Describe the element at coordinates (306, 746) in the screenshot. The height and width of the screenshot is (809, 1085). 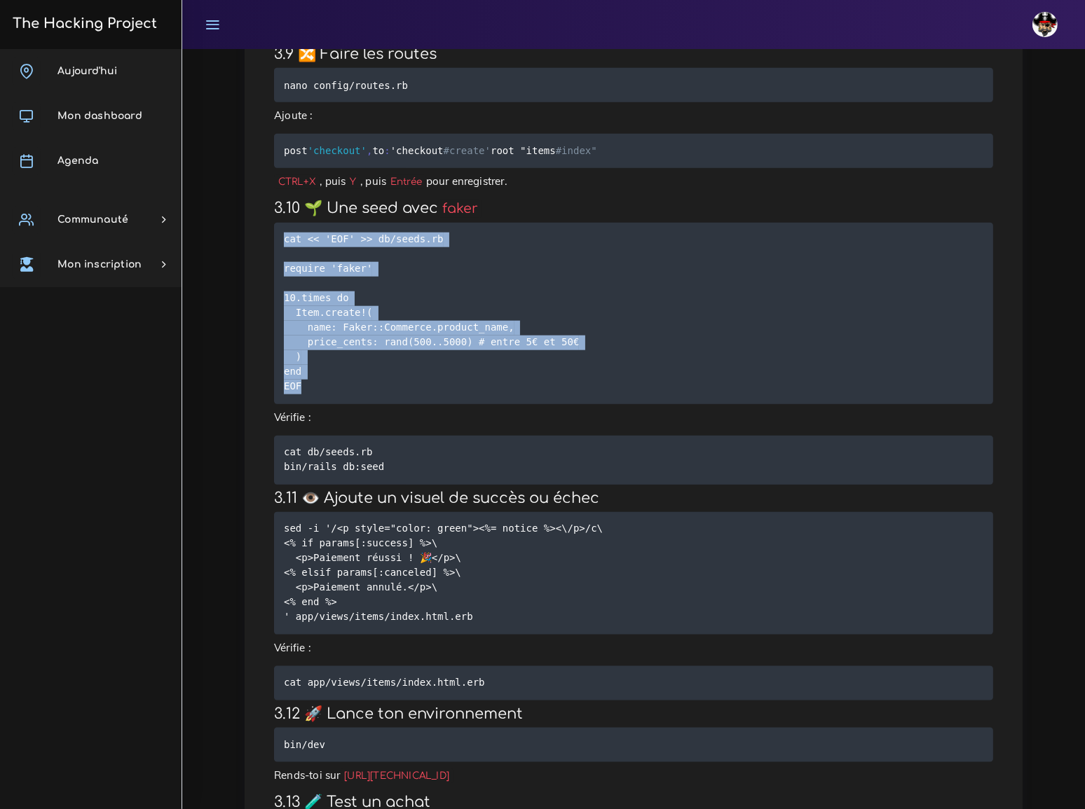
I see `code: bin/dev` at that location.